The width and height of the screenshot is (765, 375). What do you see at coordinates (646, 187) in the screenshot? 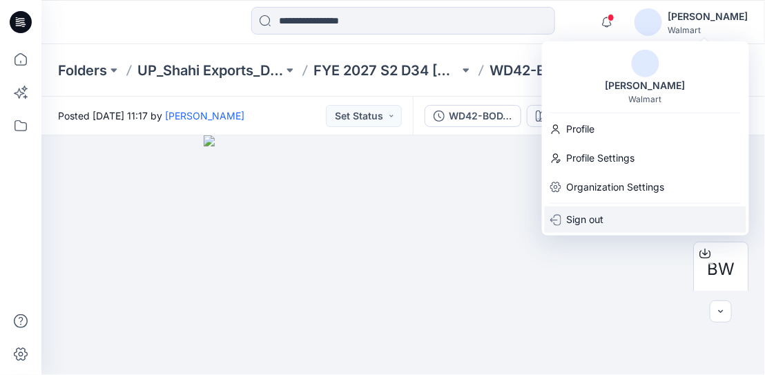
I see `a: Organization Settings` at bounding box center [646, 187].